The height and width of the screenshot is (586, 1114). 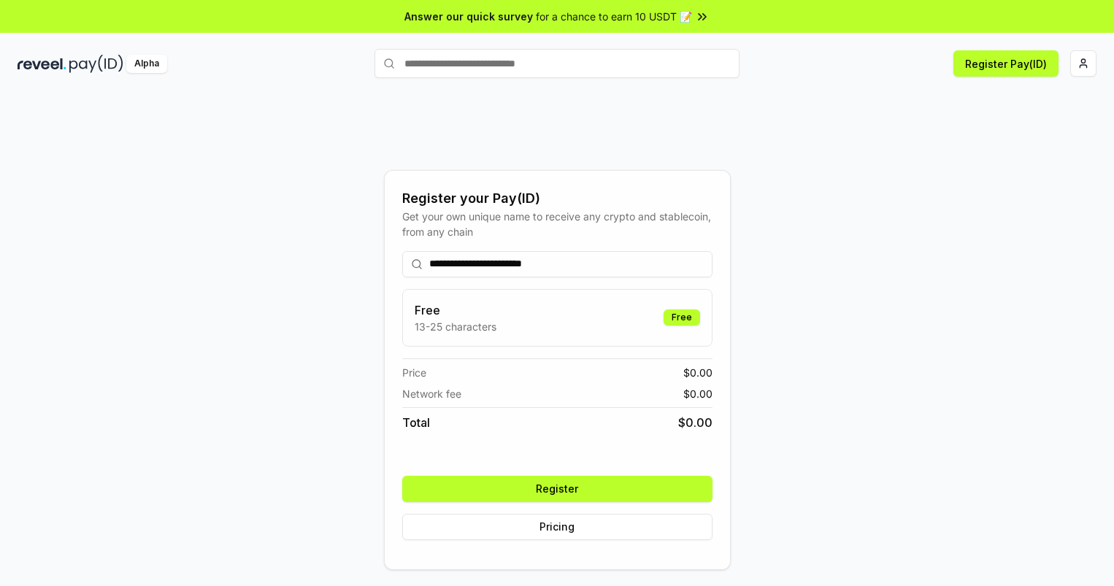 What do you see at coordinates (682, 318) in the screenshot?
I see `div: Free` at bounding box center [682, 318].